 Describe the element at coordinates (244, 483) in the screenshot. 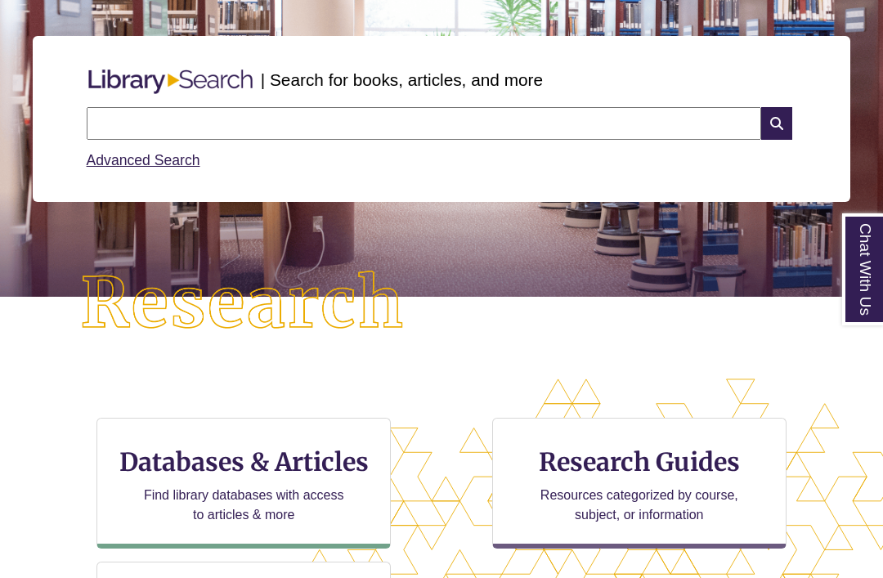

I see `a: Databases & Articles Find library databases with access to articles & more` at that location.